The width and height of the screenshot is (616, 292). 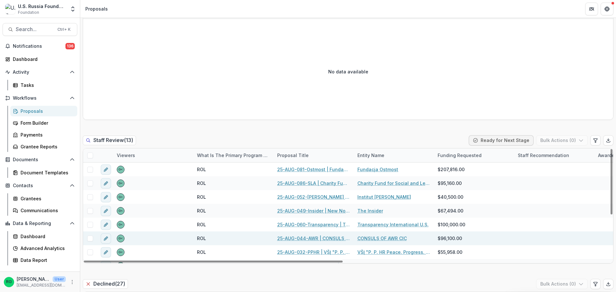 I want to click on h2: Declined ( 27 ), so click(x=105, y=284).